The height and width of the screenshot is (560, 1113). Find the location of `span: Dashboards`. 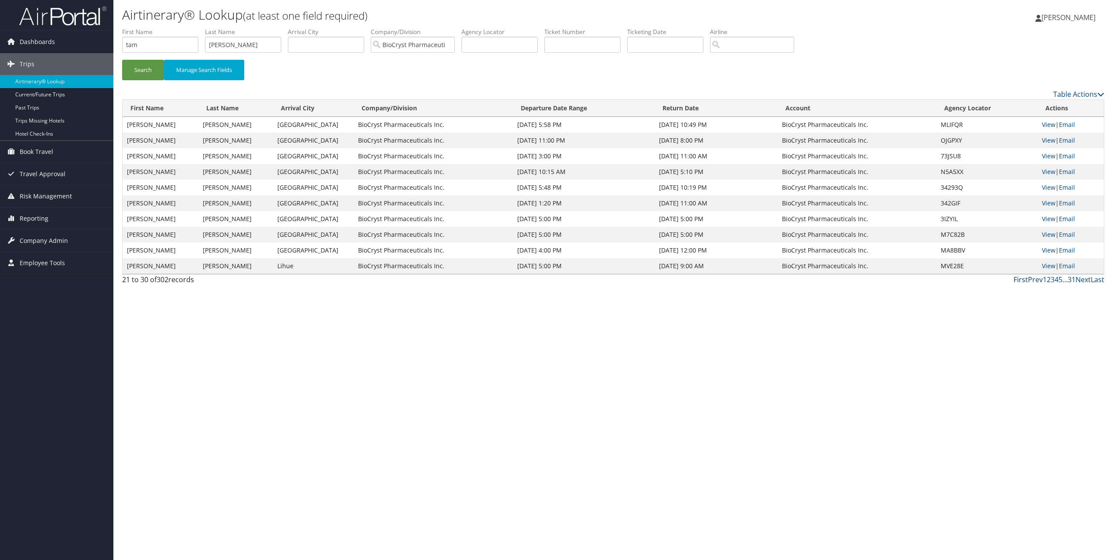

span: Dashboards is located at coordinates (37, 42).